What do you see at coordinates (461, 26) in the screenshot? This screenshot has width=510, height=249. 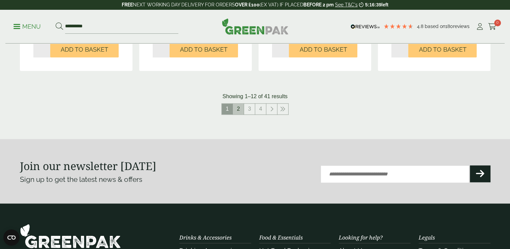 I see `span: reviews` at bounding box center [461, 26].